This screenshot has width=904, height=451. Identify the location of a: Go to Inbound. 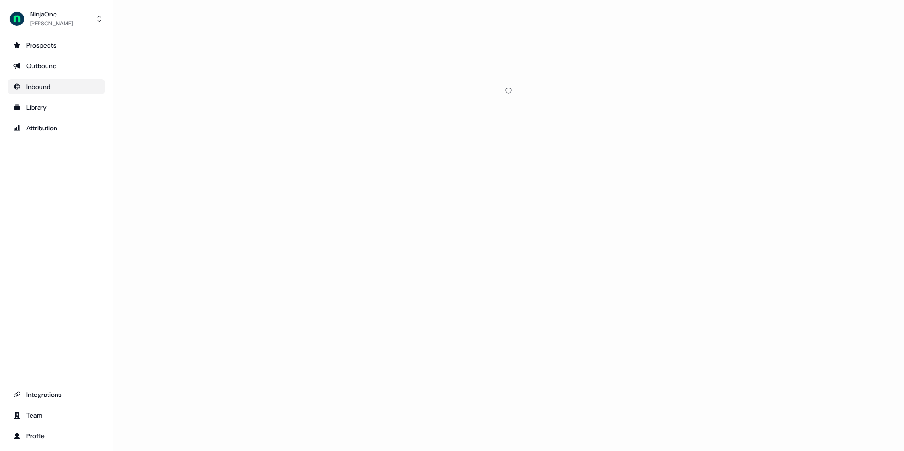
(56, 87).